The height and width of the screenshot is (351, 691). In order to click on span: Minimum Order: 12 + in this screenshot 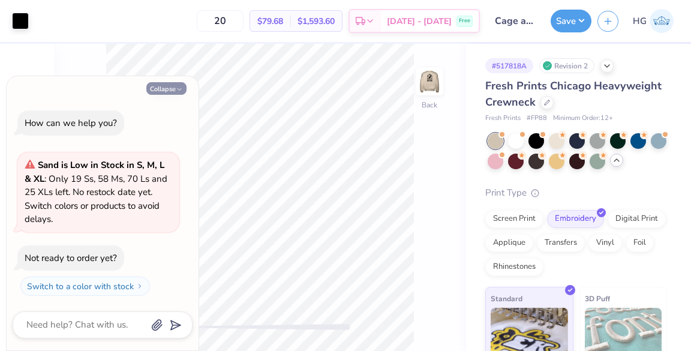, I will do `click(583, 118)`.